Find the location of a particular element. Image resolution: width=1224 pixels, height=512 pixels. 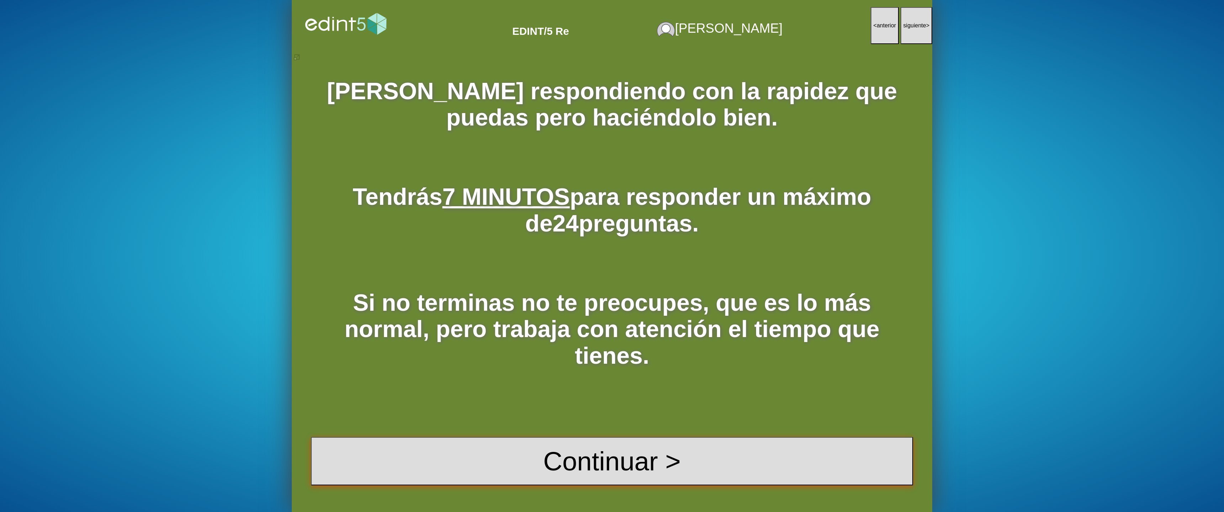

div: Intenta ajustar el tamaño de las imágenes al espacio disponible. Usar si las imágenes se ven muy ... is located at coordinates (297, 56).